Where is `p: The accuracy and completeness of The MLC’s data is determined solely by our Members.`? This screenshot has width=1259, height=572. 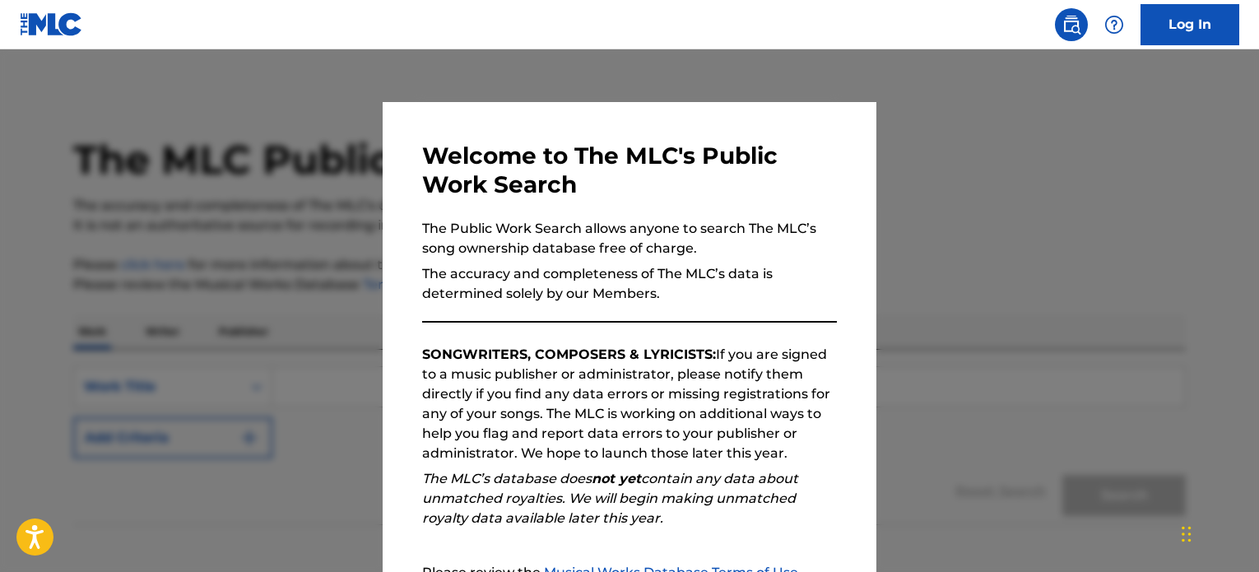
p: The accuracy and completeness of The MLC’s data is determined solely by our Members. is located at coordinates (630, 284).